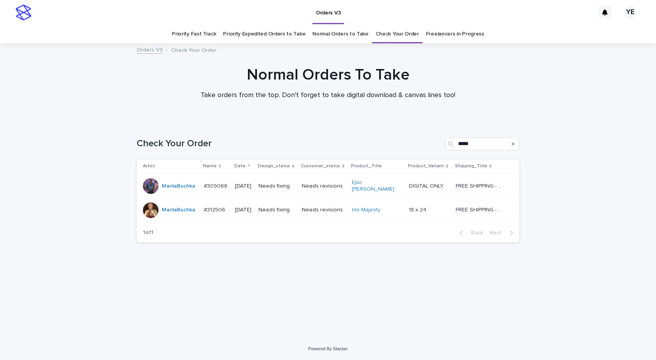  Describe the element at coordinates (426, 166) in the screenshot. I see `p: Product_Variant` at that location.